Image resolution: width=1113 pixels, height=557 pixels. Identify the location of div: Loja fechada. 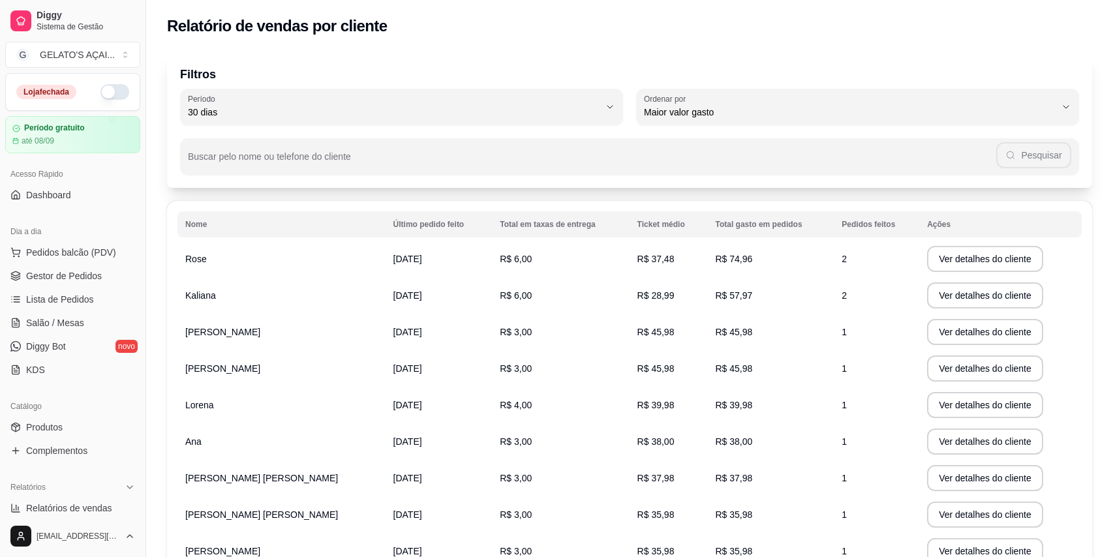
(46, 92).